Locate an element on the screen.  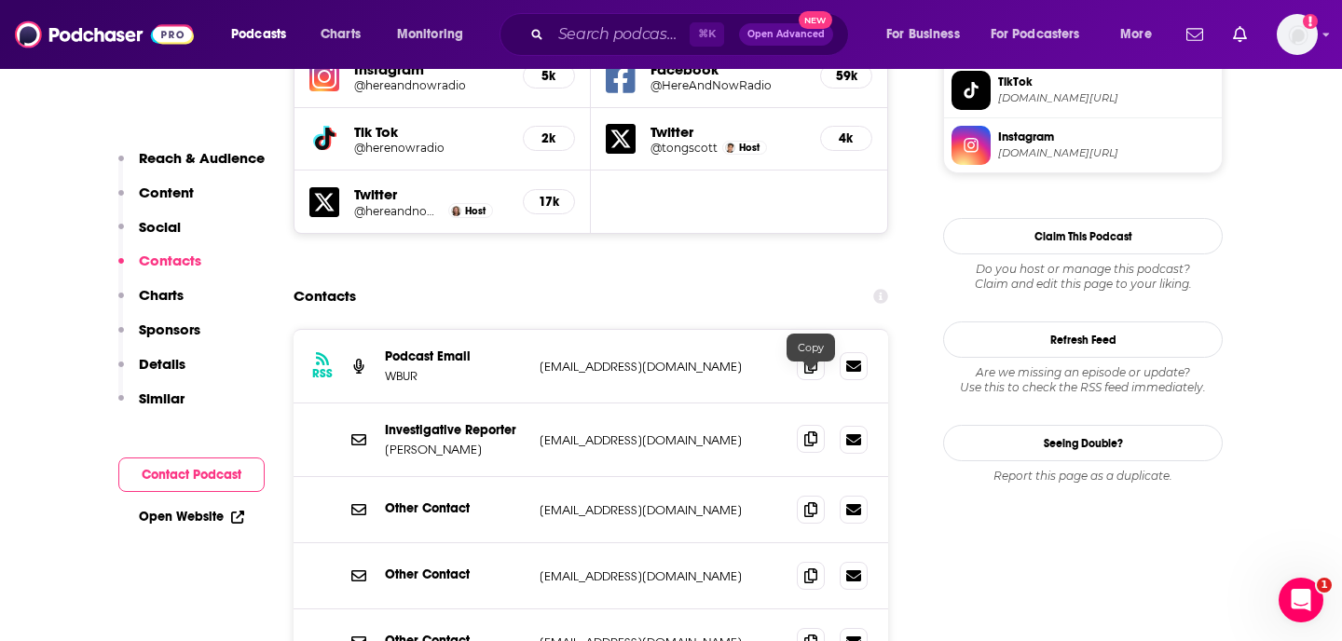
span: Charts is located at coordinates (340, 34).